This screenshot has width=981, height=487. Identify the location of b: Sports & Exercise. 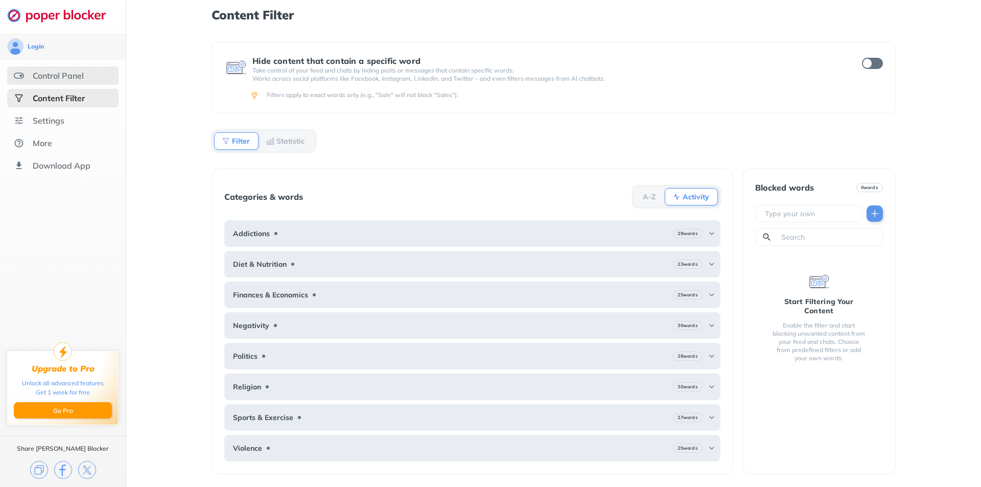
(263, 418).